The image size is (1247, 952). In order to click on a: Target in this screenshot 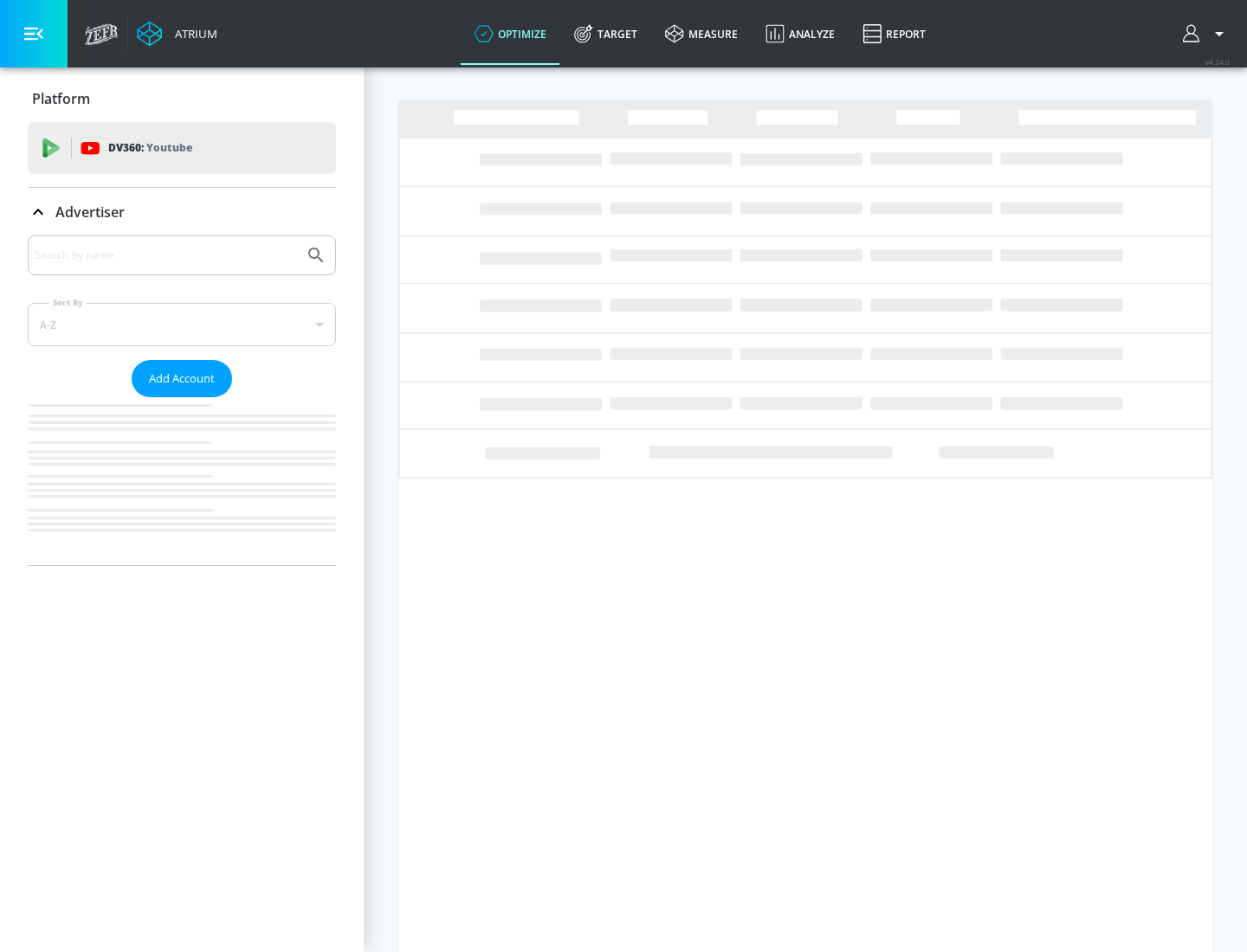, I will do `click(605, 34)`.